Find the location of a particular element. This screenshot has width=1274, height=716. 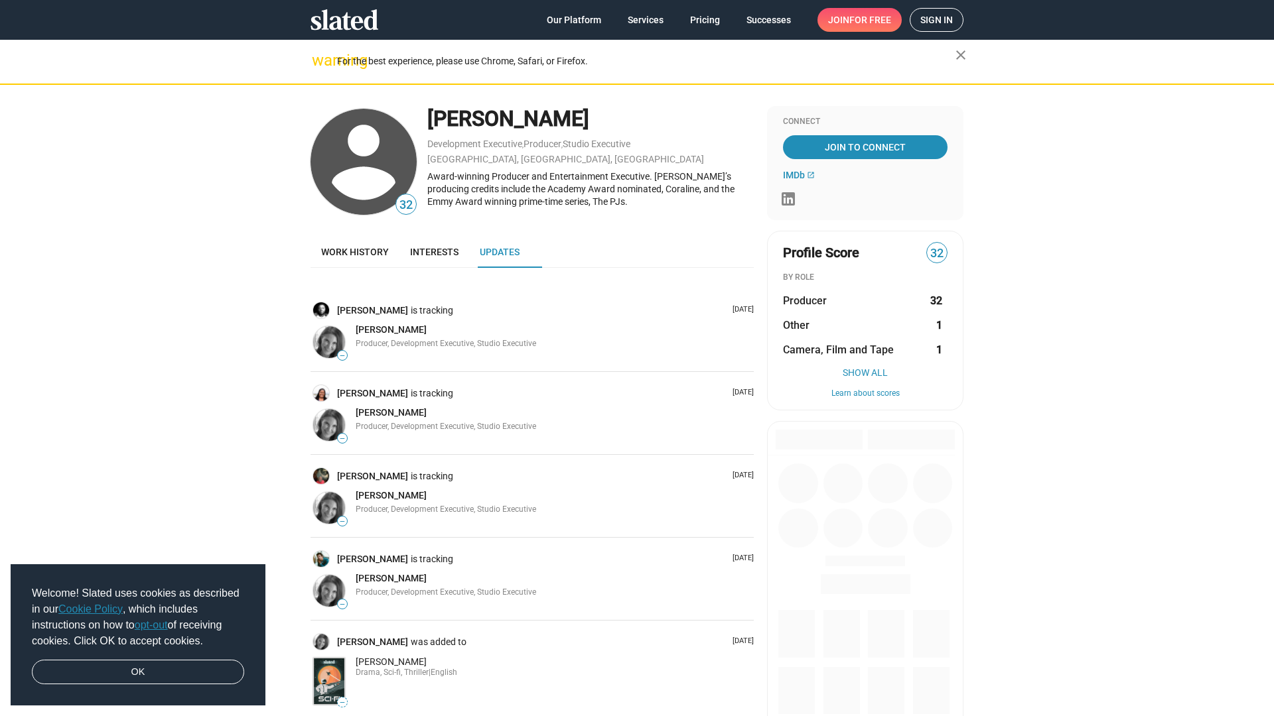

mat-icon: close is located at coordinates (961, 55).